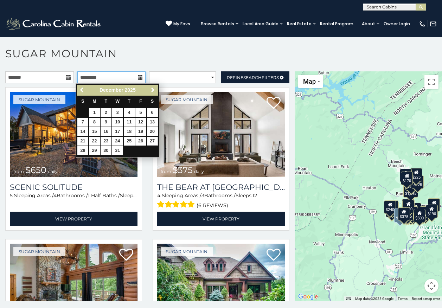 This screenshot has height=308, width=442. I want to click on a: Scenic Solitude from $650 daily, so click(74, 134).